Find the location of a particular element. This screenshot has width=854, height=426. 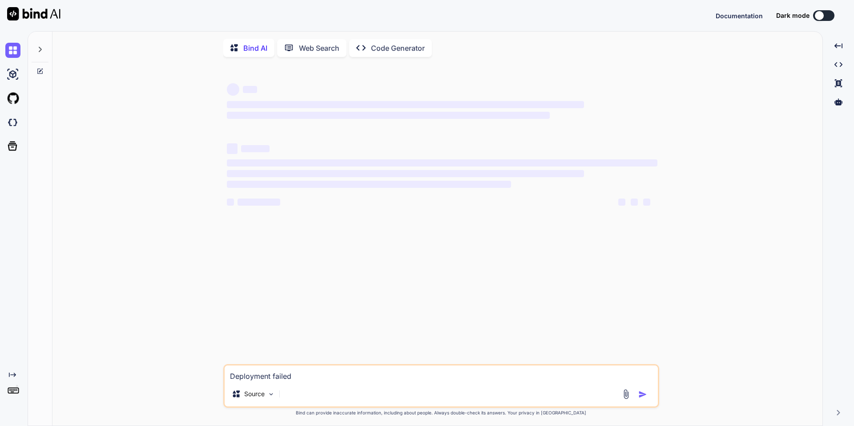

img: Pick Models is located at coordinates (271, 394).